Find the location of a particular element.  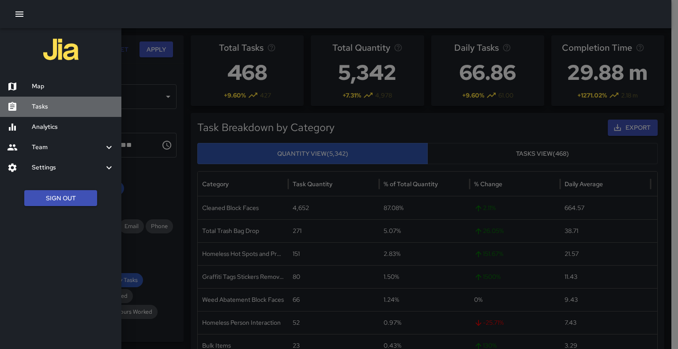

h6: Settings is located at coordinates (68, 168).